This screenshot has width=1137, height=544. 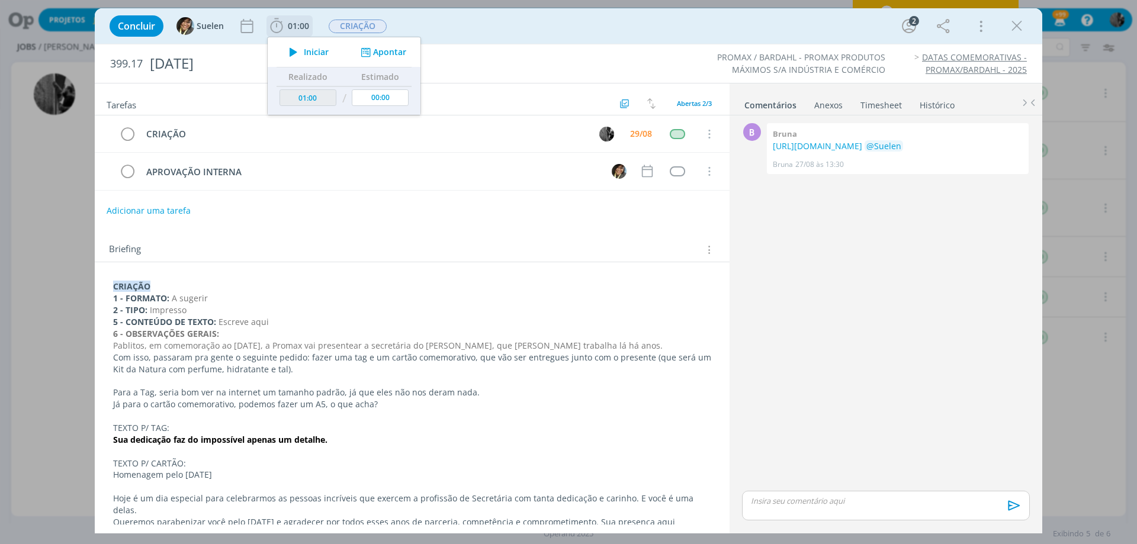 I want to click on div: B, so click(x=752, y=132).